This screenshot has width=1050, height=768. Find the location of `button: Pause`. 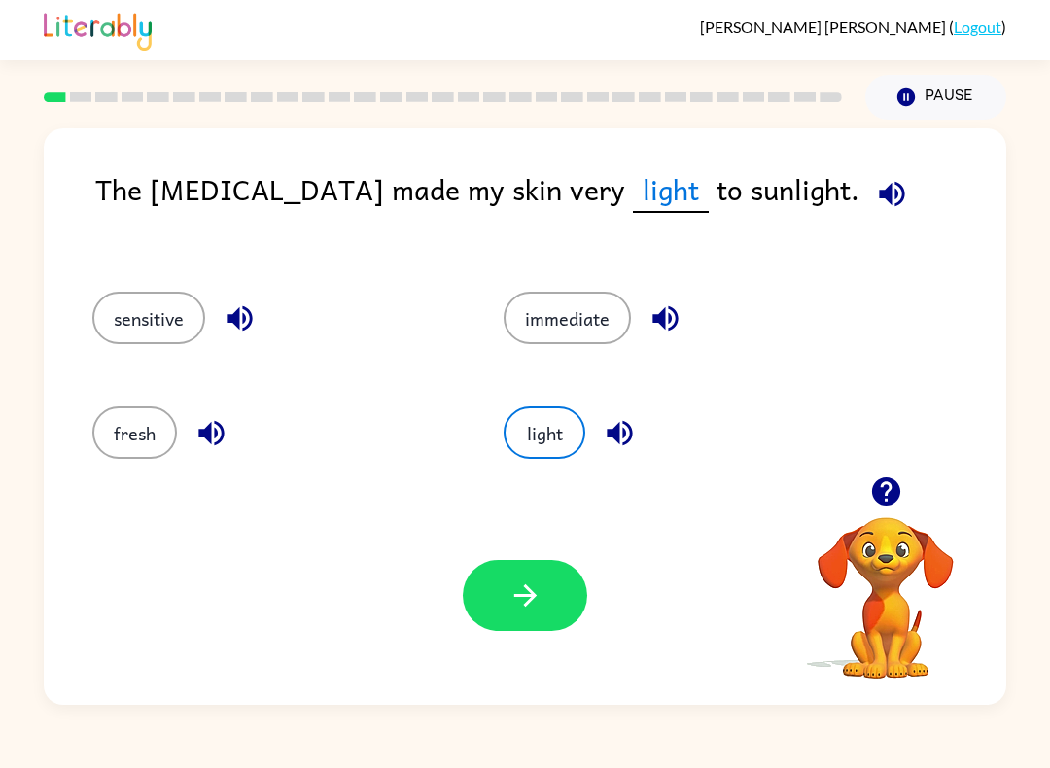

button: Pause is located at coordinates (935, 97).